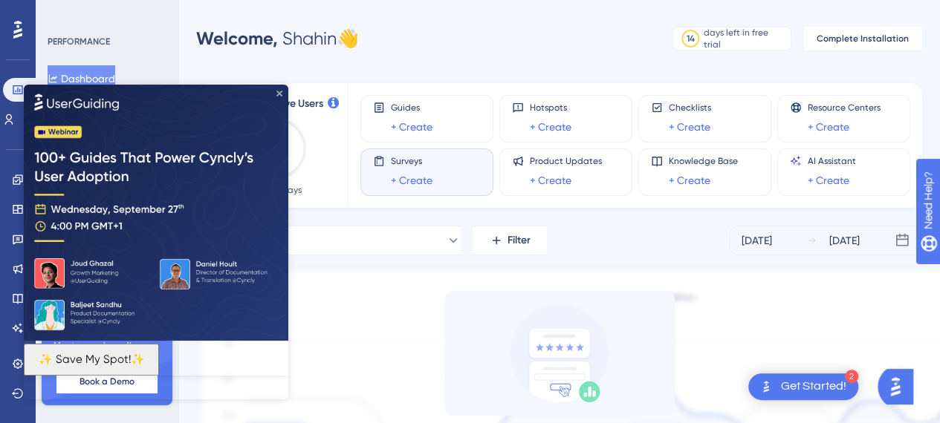 This screenshot has width=940, height=423. I want to click on button: Filter, so click(509, 241).